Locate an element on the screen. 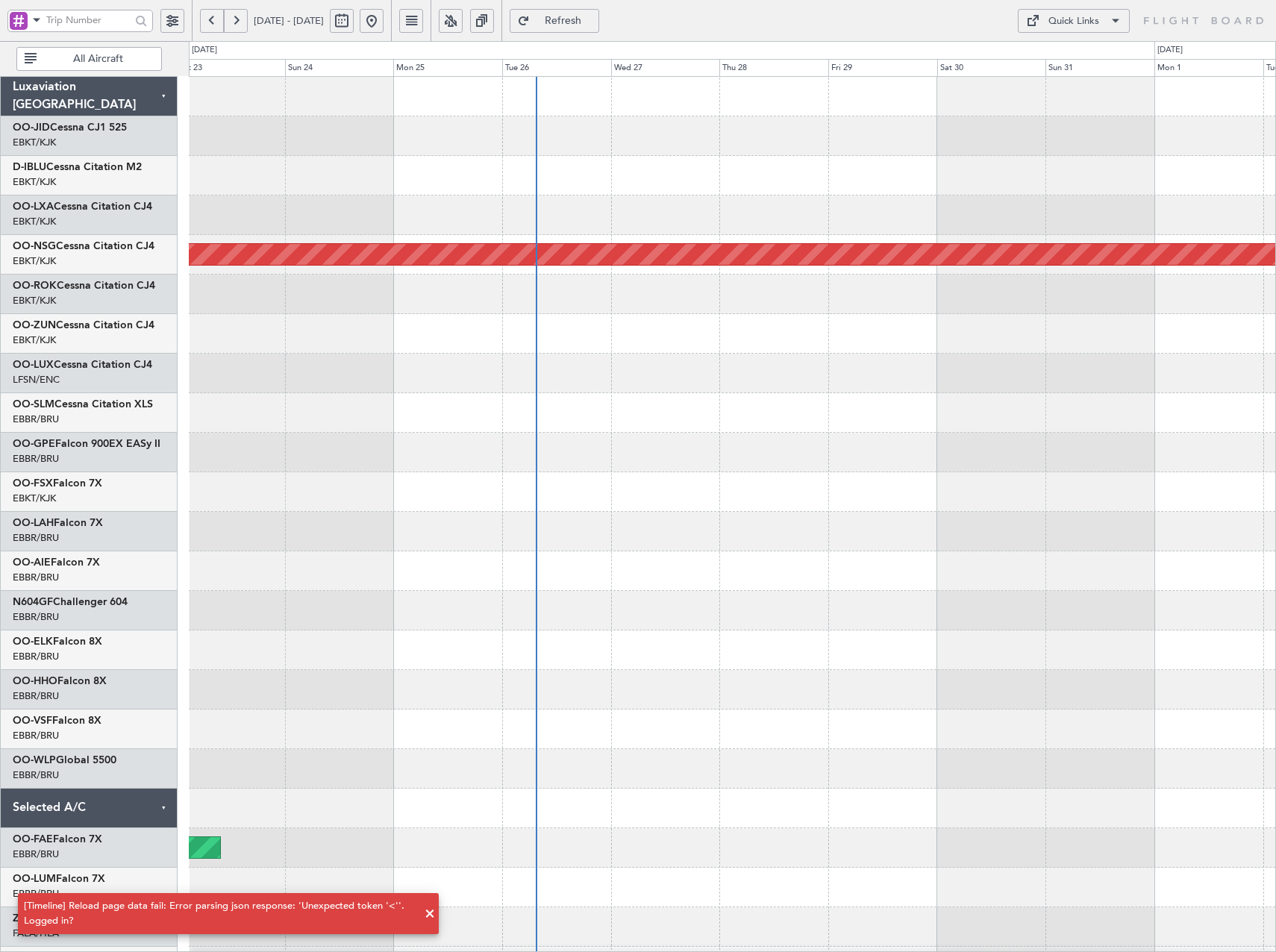 This screenshot has height=952, width=1276. a: OO-JIDCessna CJ1 525 is located at coordinates (69, 128).